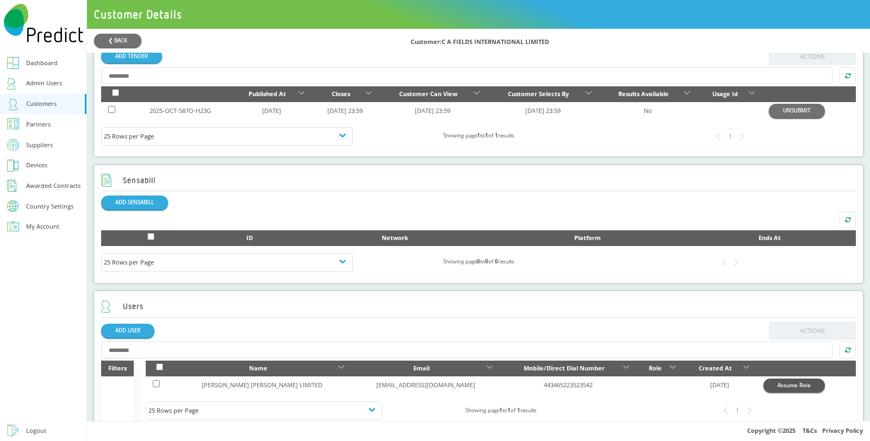  Describe the element at coordinates (724, 94) in the screenshot. I see `div: Usage Id` at that location.